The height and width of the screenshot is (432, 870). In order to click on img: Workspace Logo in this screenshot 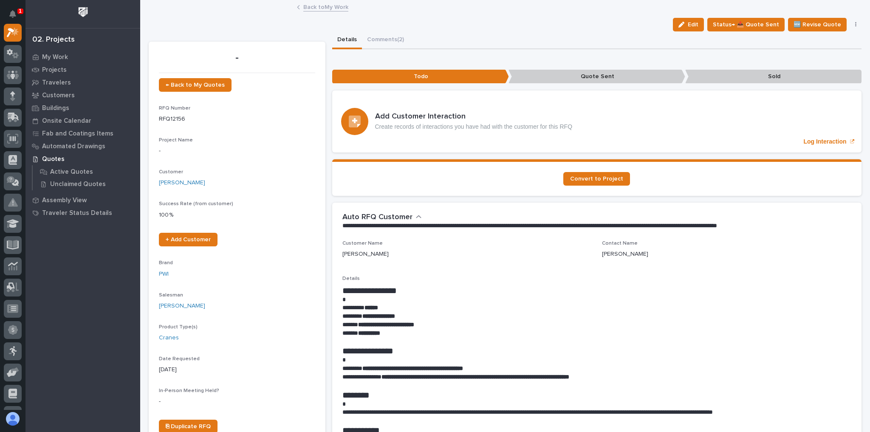, I will do `click(83, 12)`.